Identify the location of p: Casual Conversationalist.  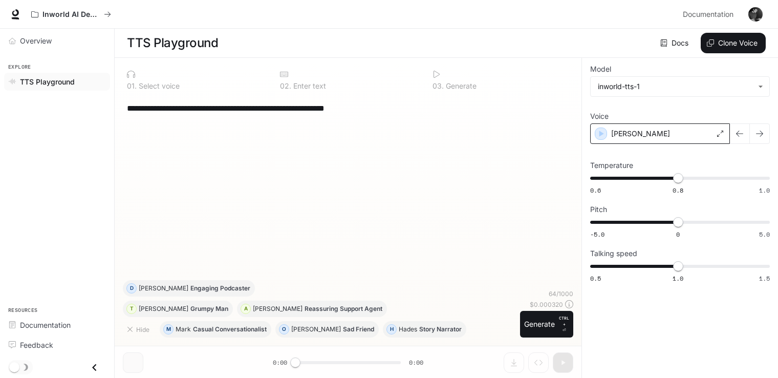
(230, 329).